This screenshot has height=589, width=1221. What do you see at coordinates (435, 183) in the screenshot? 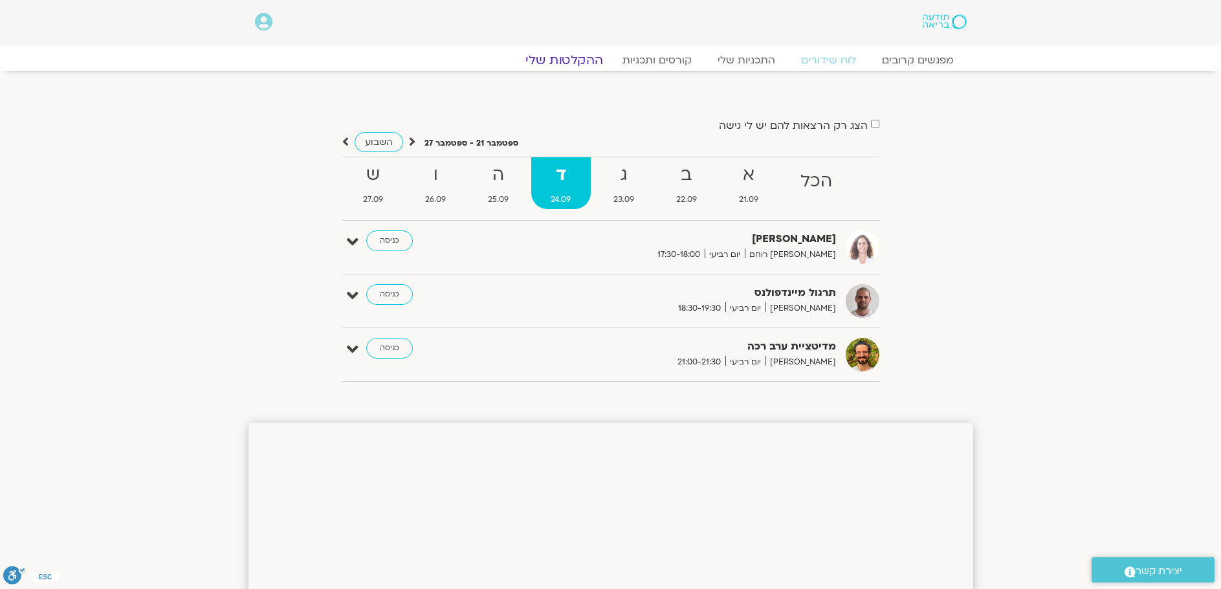
I see `a: ו26.09` at bounding box center [435, 183].